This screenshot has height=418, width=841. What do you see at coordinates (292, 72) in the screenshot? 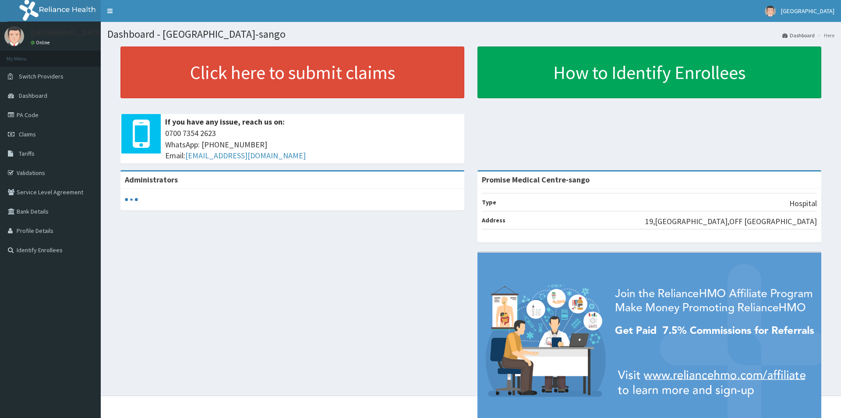
I see `a: Click here to submit claims` at bounding box center [292, 72].